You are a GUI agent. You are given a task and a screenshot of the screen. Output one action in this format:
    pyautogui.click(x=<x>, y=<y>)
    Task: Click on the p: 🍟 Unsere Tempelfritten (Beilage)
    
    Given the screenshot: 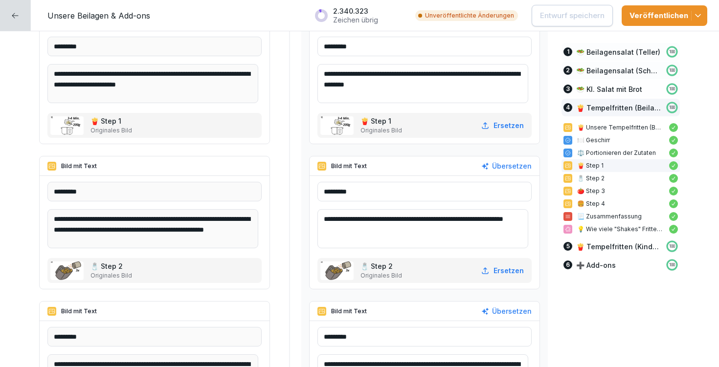 What is the action you would take?
    pyautogui.click(x=621, y=128)
    